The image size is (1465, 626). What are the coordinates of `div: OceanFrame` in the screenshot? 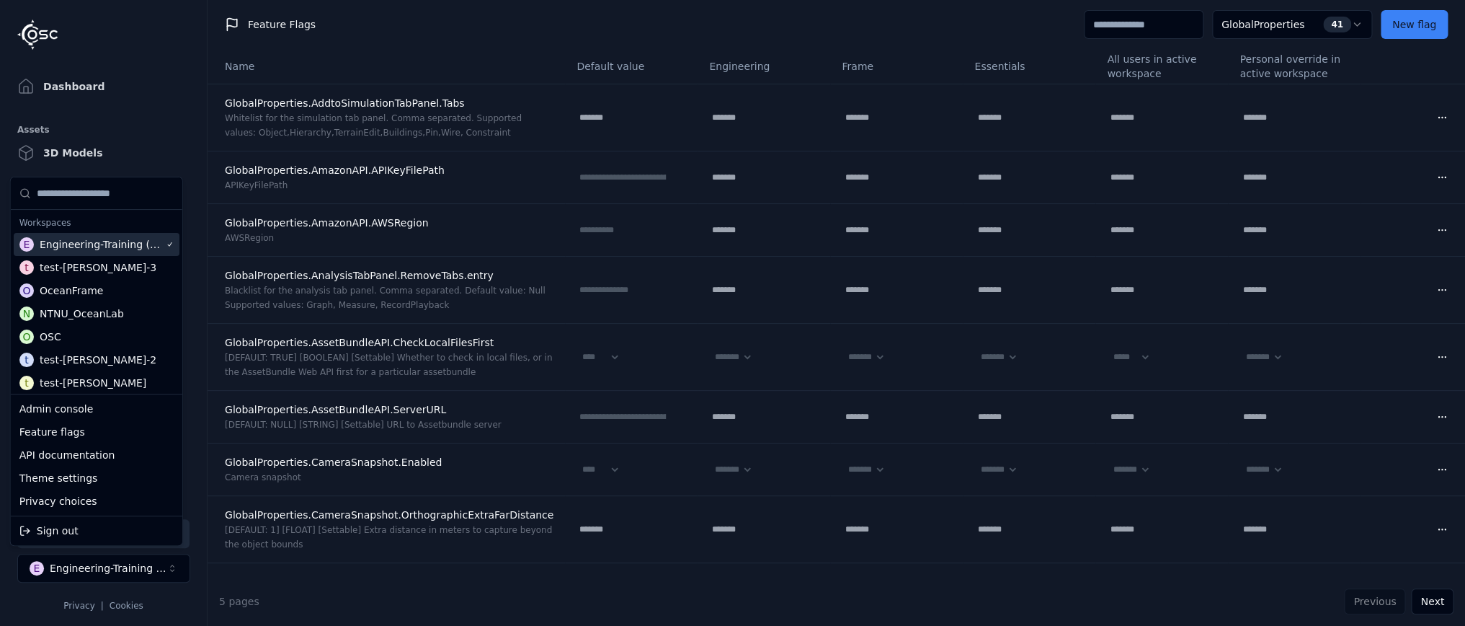 It's located at (71, 290).